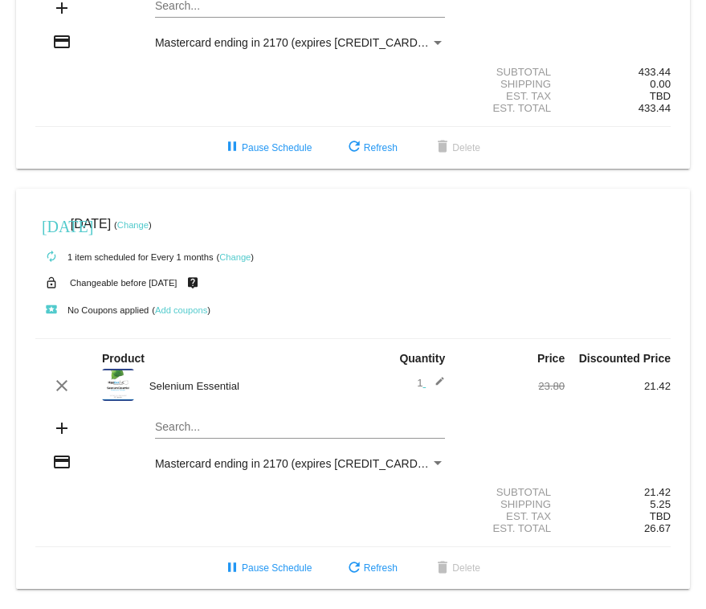 Image resolution: width=706 pixels, height=609 pixels. Describe the element at coordinates (92, 310) in the screenshot. I see `small: No Coupons applied` at that location.